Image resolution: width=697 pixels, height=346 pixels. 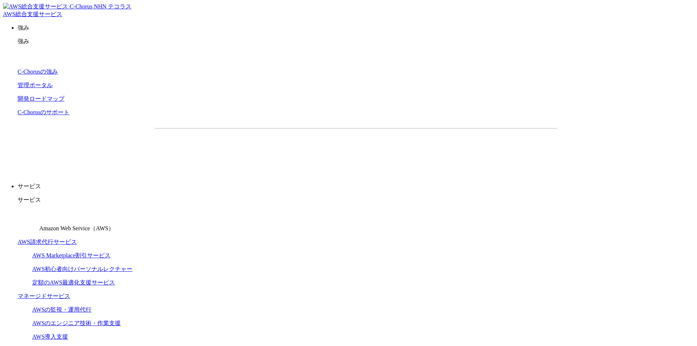 I want to click on img: AWS総合支援サービス C-Chorus, so click(x=48, y=7).